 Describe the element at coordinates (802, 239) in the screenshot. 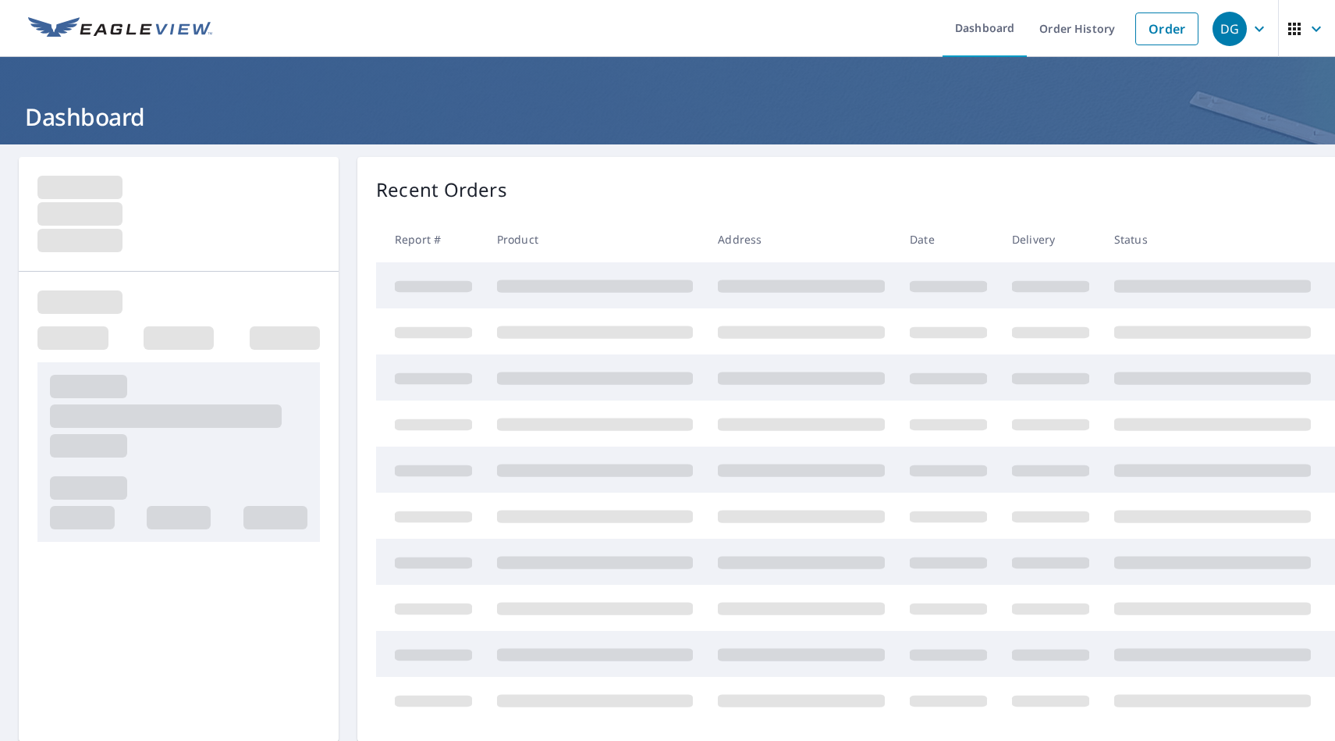

I see `th: Address` at that location.